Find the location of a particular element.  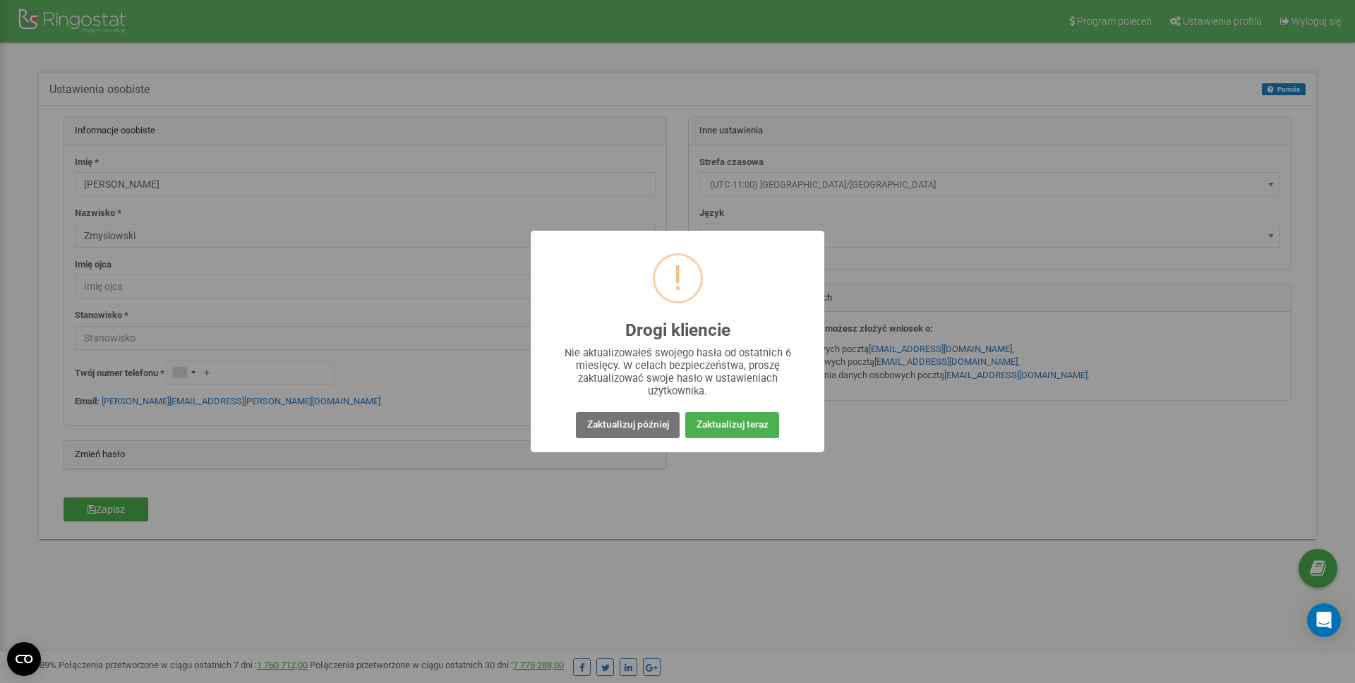

div: Open Intercom Messenger is located at coordinates (1324, 620).